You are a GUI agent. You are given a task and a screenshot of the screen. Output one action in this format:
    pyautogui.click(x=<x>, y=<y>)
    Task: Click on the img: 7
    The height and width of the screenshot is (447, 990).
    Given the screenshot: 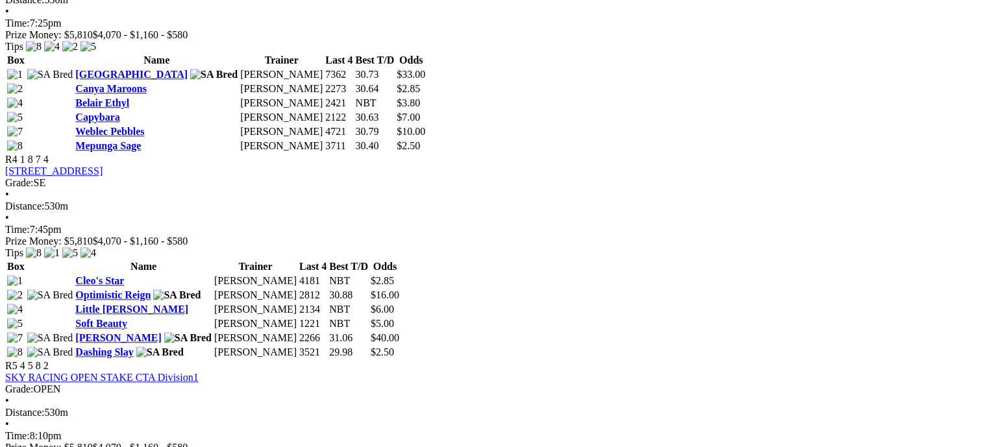 What is the action you would take?
    pyautogui.click(x=15, y=338)
    